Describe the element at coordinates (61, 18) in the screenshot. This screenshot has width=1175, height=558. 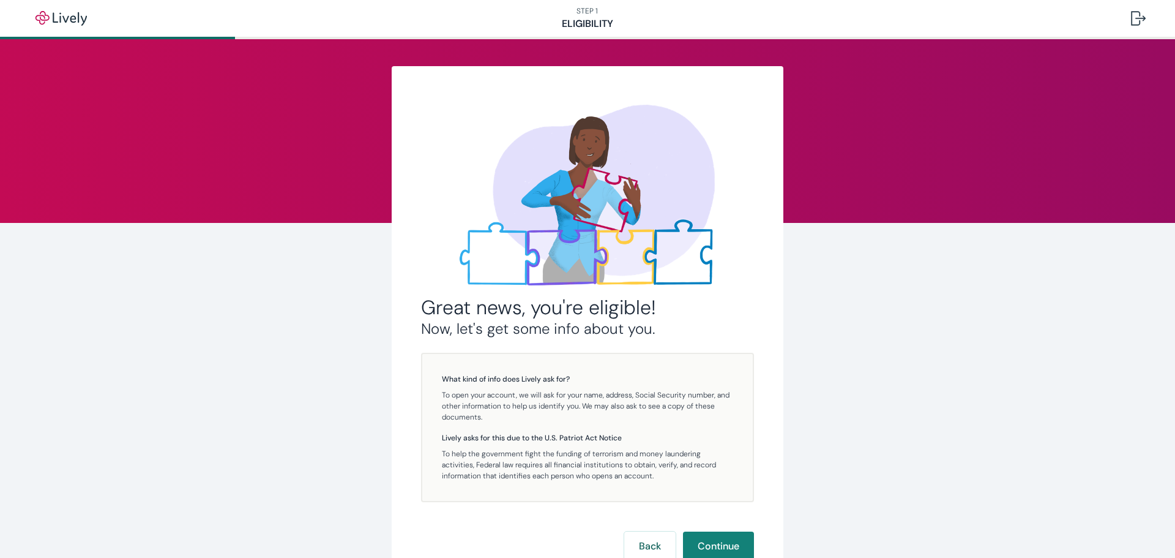
I see `img: Lively` at that location.